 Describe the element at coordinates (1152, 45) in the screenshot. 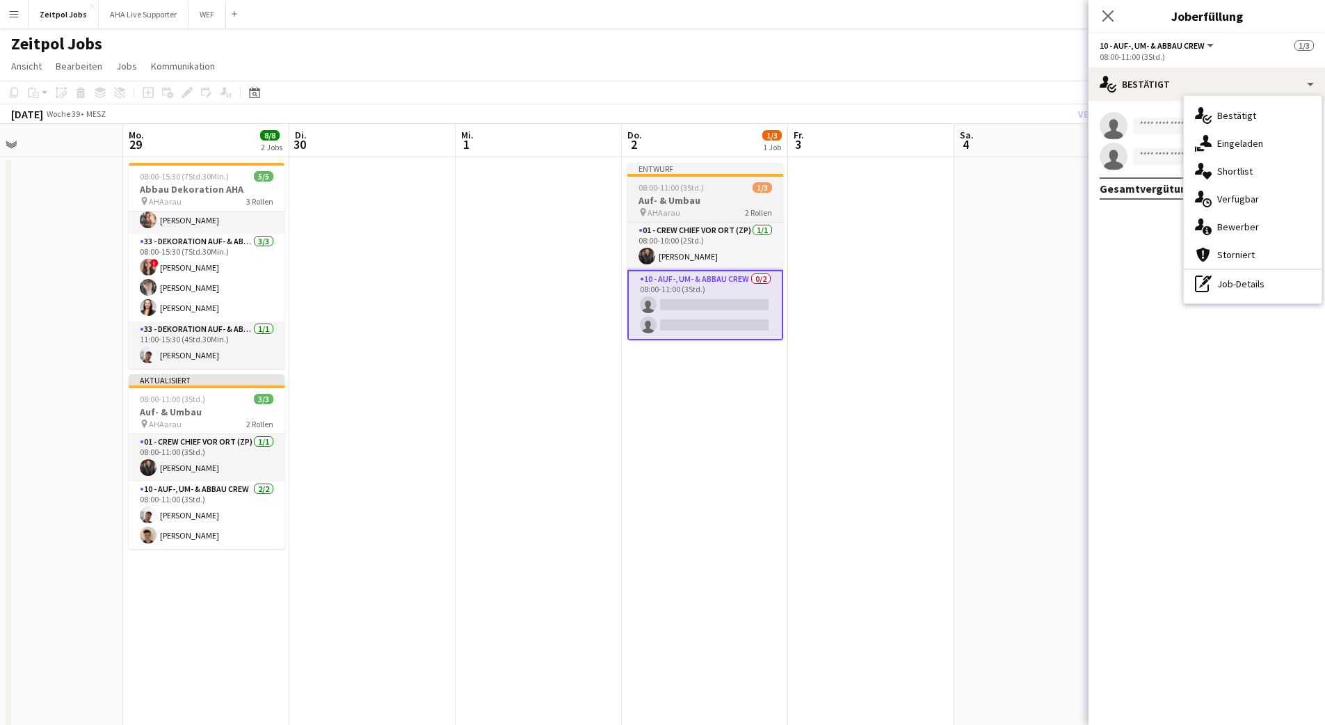

I see `span: 10 - Auf-, Um- & Abbau Crew` at that location.